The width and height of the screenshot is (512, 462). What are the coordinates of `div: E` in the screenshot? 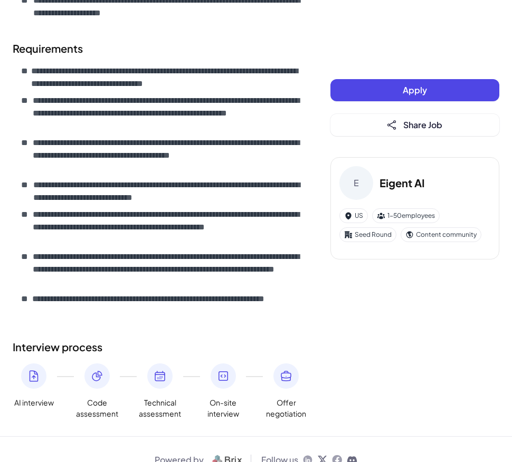 It's located at (356, 183).